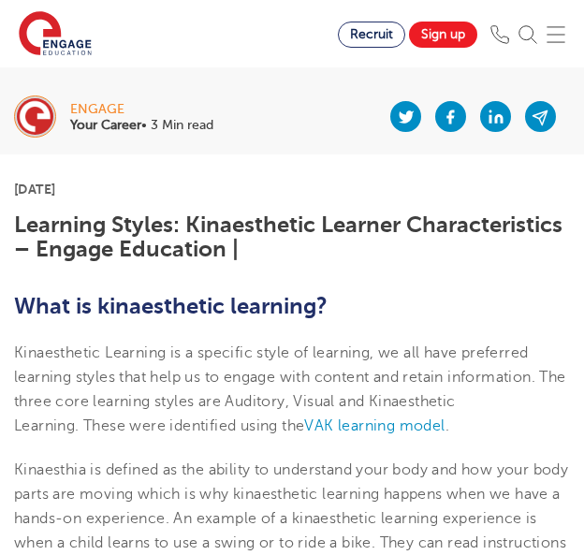 The width and height of the screenshot is (584, 555). What do you see at coordinates (500, 35) in the screenshot?
I see `img: Phone` at bounding box center [500, 35].